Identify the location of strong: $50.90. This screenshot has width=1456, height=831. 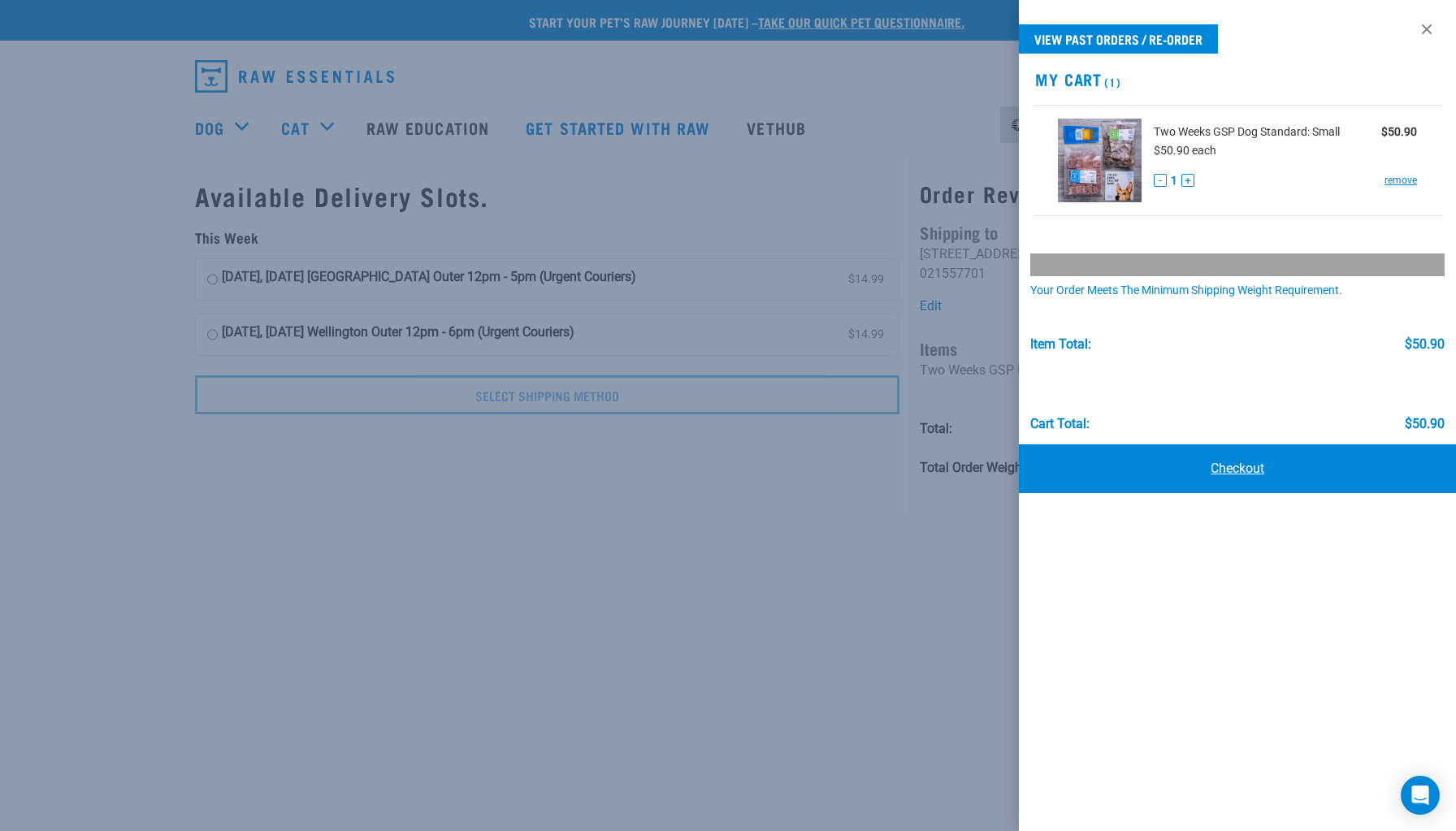
(1398, 132).